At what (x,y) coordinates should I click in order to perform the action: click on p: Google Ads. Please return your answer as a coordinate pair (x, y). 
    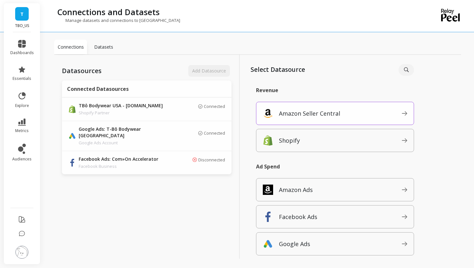
    Looking at the image, I should click on (294, 244).